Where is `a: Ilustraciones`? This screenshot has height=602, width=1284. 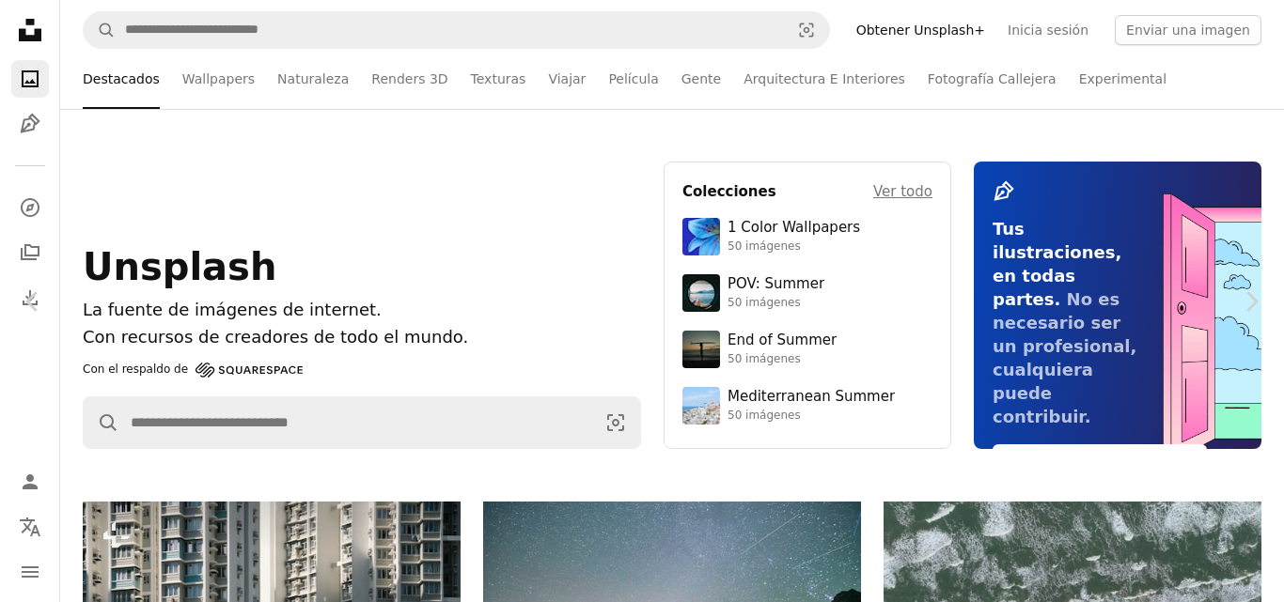 a: Ilustraciones is located at coordinates (30, 124).